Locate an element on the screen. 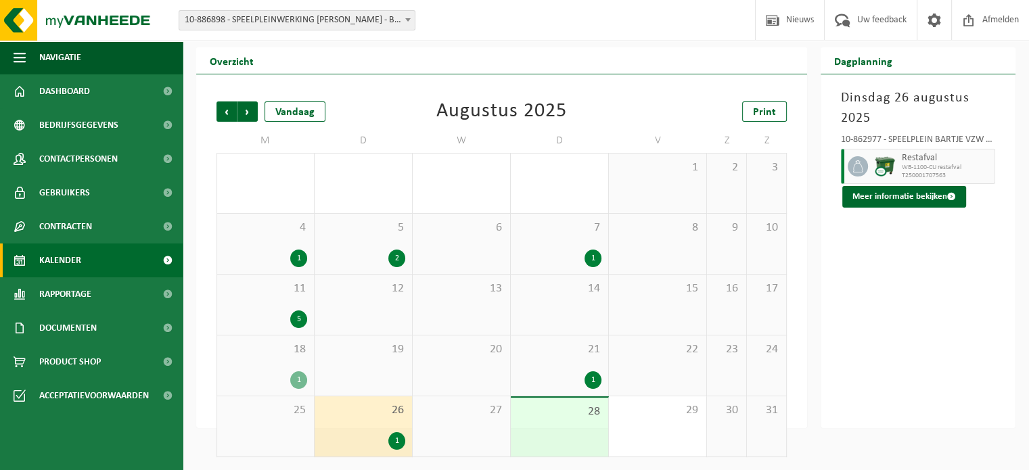  span: Acceptatievoorwaarden is located at coordinates (94, 396).